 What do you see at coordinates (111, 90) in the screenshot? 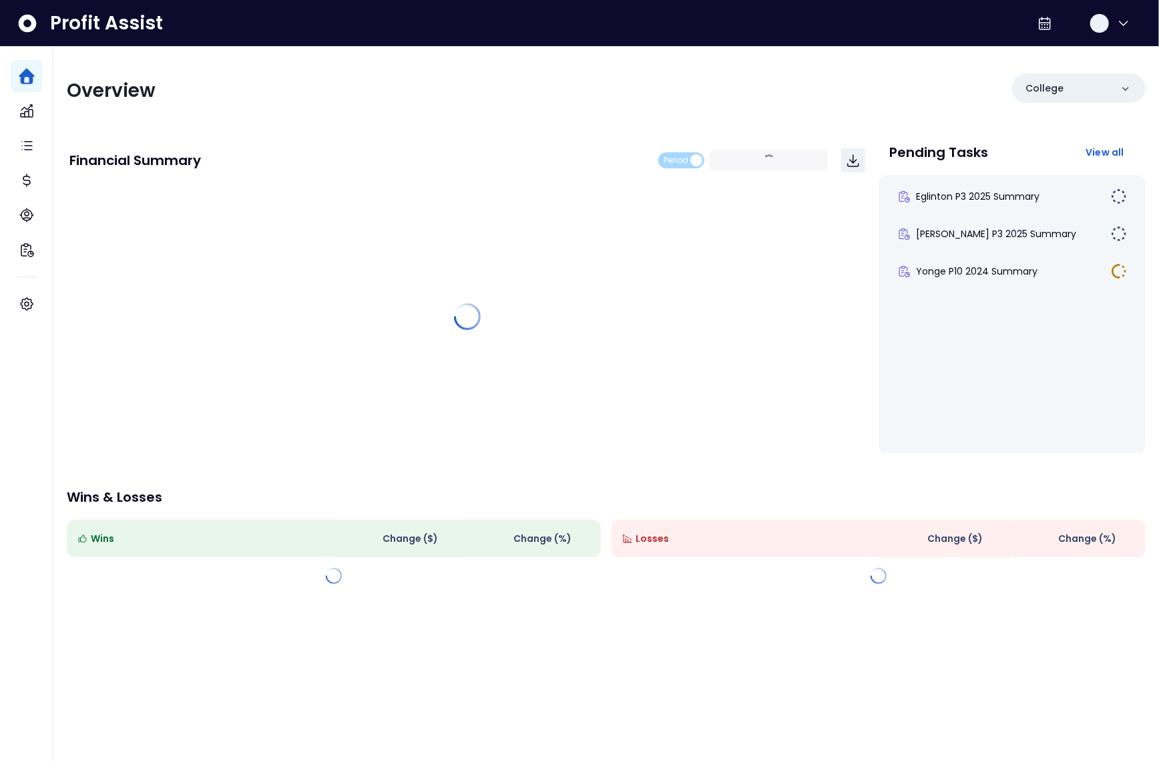
I see `span: Overview` at bounding box center [111, 90].